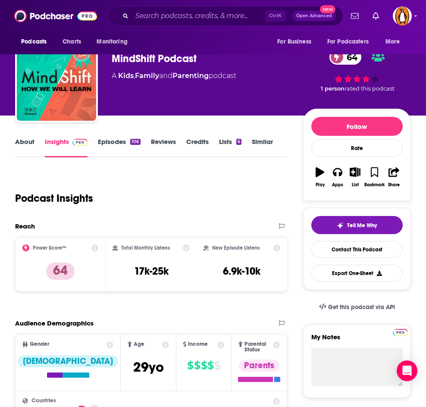 The width and height of the screenshot is (426, 407). Describe the element at coordinates (400, 331) in the screenshot. I see `a: Pro website` at that location.